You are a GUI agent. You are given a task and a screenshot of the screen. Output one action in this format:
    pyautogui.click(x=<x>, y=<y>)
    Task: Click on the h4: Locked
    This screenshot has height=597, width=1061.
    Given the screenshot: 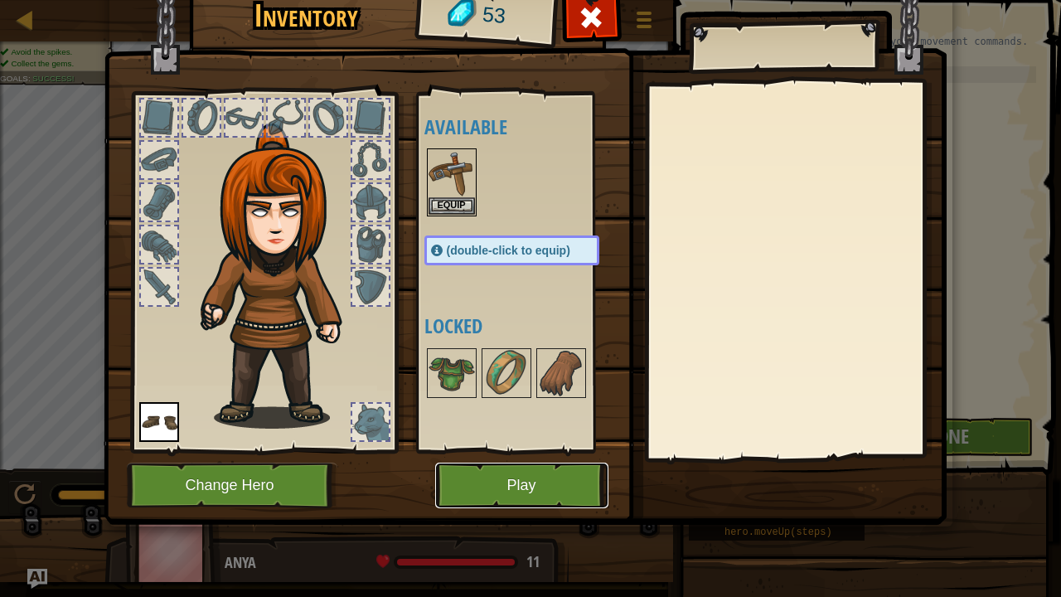 What is the action you would take?
    pyautogui.click(x=528, y=326)
    